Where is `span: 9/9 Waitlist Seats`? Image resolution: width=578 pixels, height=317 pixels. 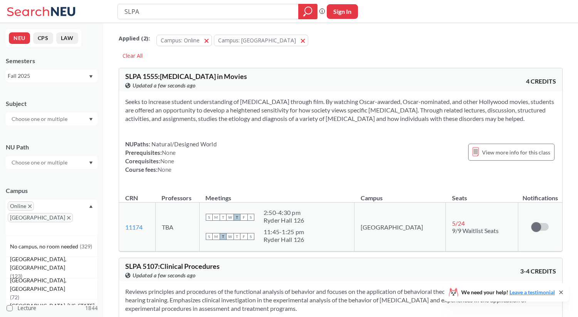 span: 9/9 Waitlist Seats is located at coordinates (475, 230).